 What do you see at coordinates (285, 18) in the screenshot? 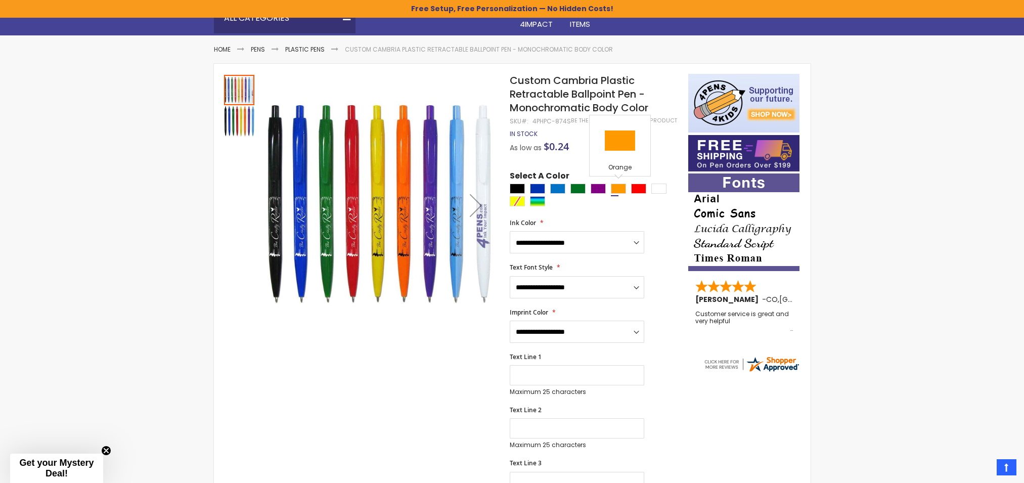
I see `div: All Categories` at bounding box center [285, 18].